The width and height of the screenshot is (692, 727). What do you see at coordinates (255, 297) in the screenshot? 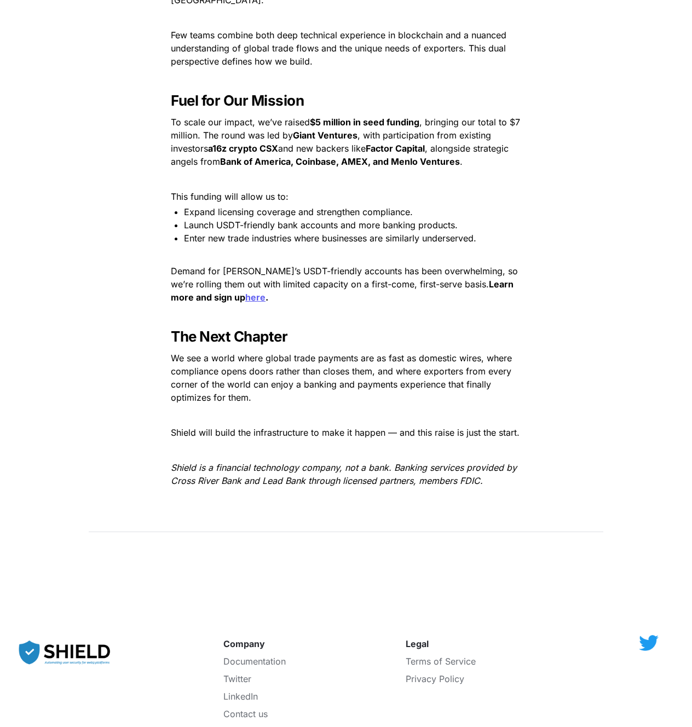
I see `a: here` at bounding box center [255, 297].